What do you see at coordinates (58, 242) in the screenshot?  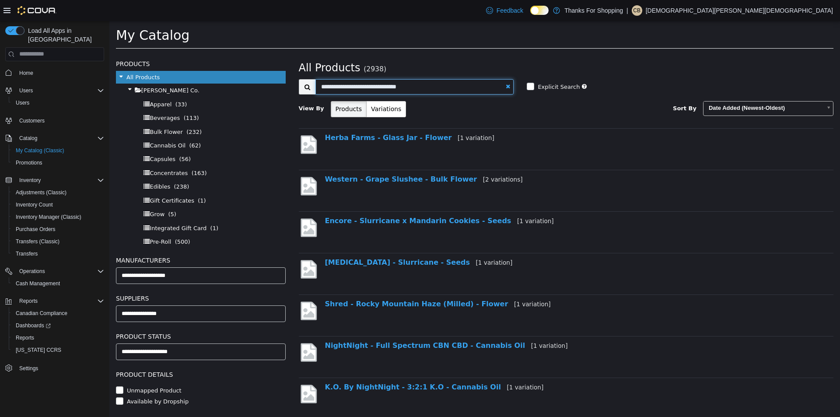 I see `button: Transfers (Classic)` at bounding box center [58, 242].